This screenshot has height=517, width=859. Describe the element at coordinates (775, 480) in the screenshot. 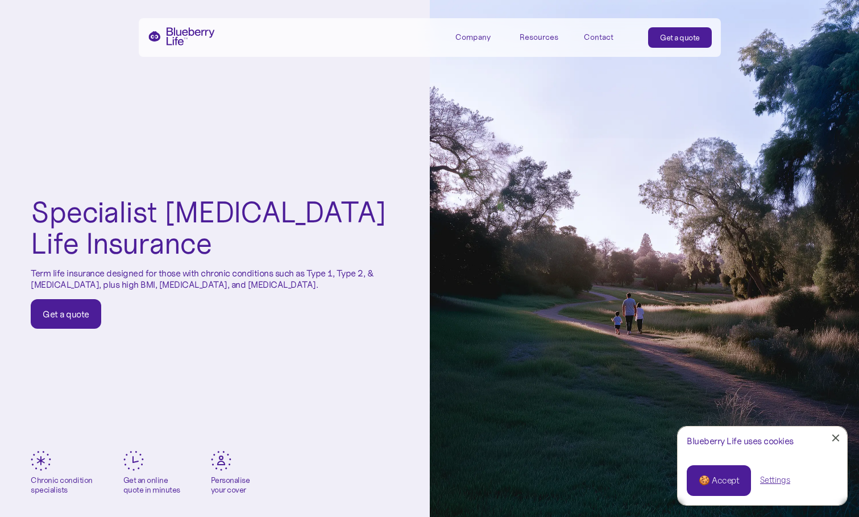

I see `a: Settings` at that location.